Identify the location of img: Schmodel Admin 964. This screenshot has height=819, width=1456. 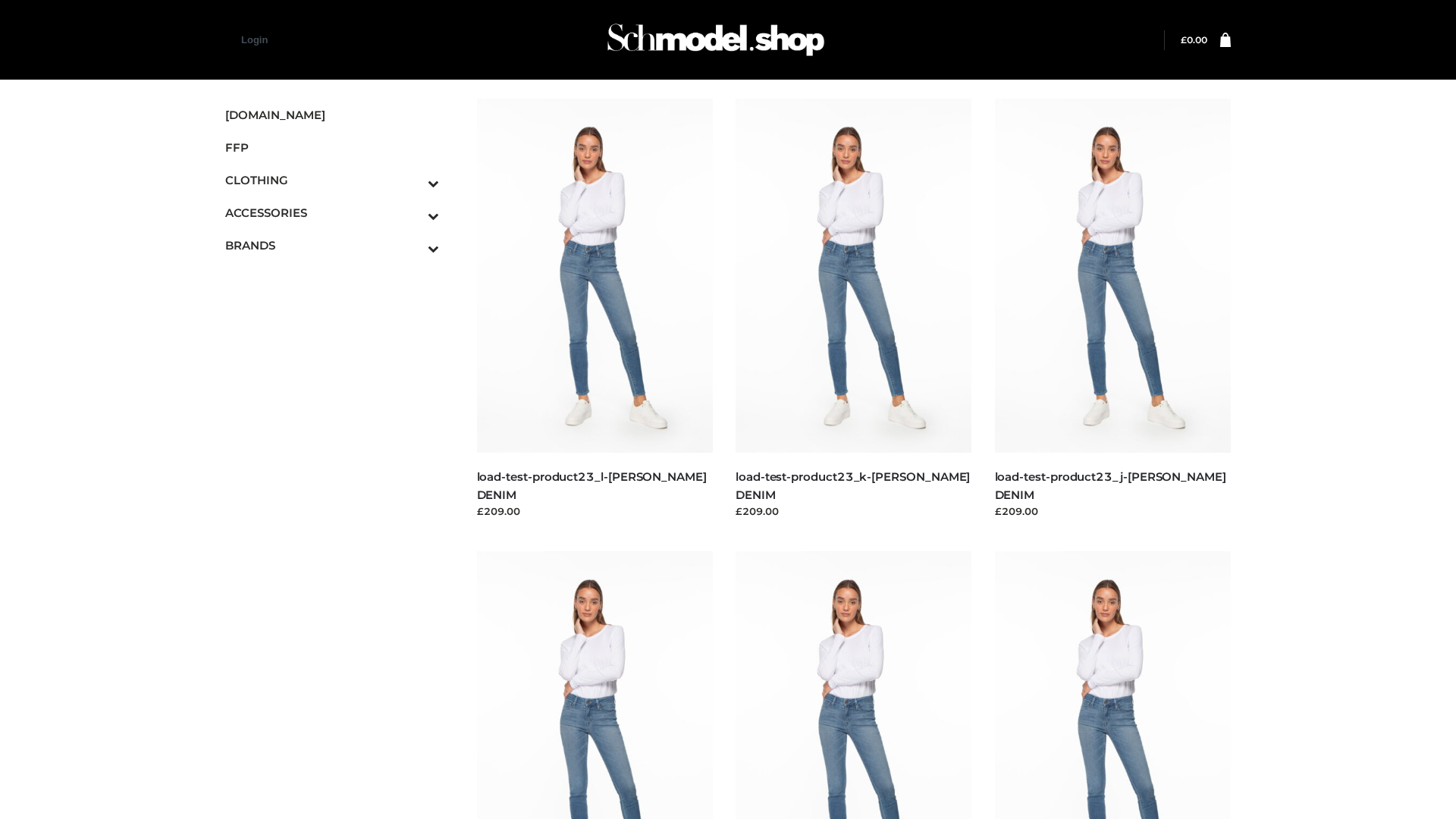
(716, 39).